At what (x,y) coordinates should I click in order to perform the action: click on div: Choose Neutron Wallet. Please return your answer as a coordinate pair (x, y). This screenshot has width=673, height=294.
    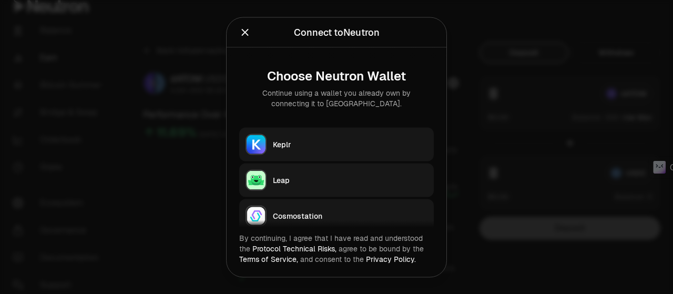
    Looking at the image, I should click on (337, 76).